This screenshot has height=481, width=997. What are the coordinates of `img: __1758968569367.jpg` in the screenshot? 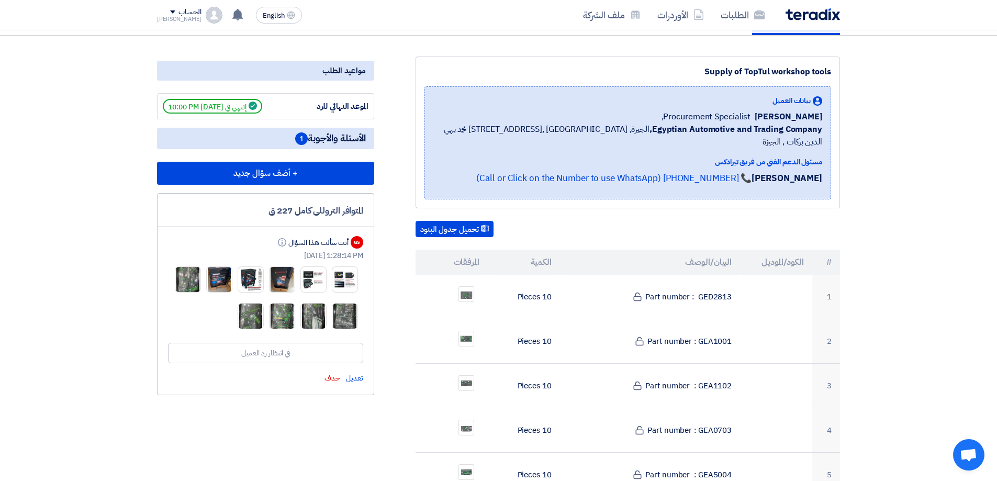 It's located at (188, 279).